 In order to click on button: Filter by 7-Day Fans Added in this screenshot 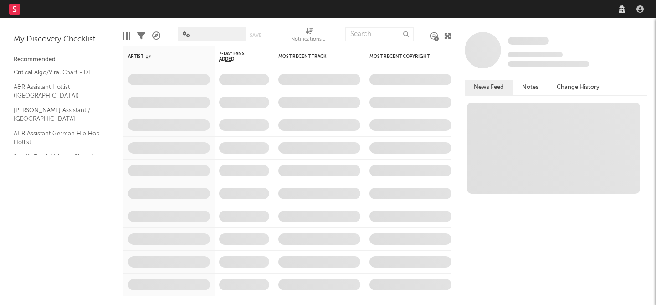, I will do `click(265, 57)`.